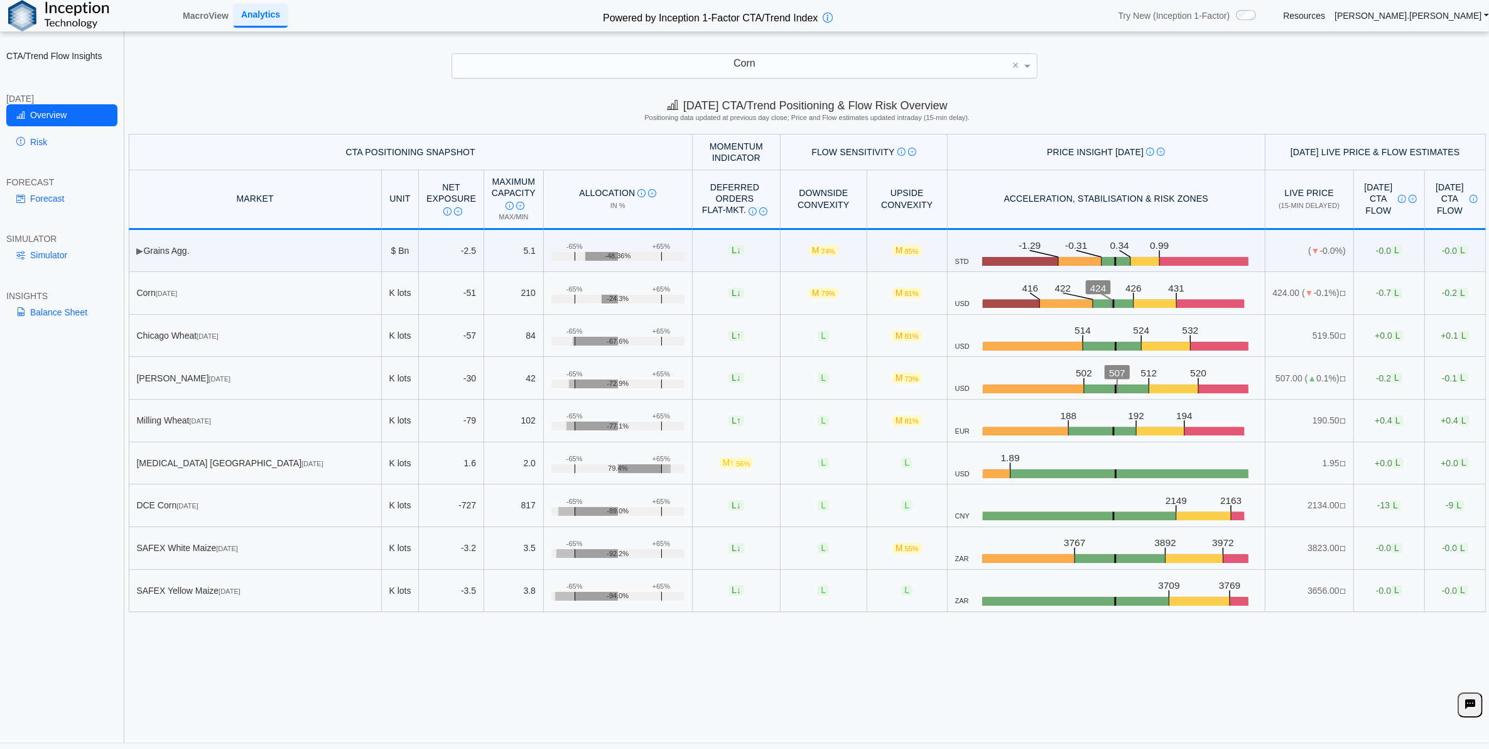 The image size is (1489, 749). Describe the element at coordinates (618, 298) in the screenshot. I see `span: -24.3%` at that location.